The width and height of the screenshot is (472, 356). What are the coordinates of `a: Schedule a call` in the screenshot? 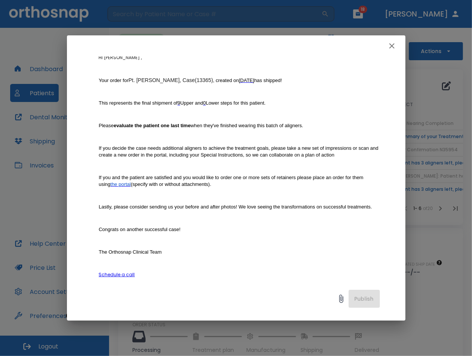 It's located at (117, 274).